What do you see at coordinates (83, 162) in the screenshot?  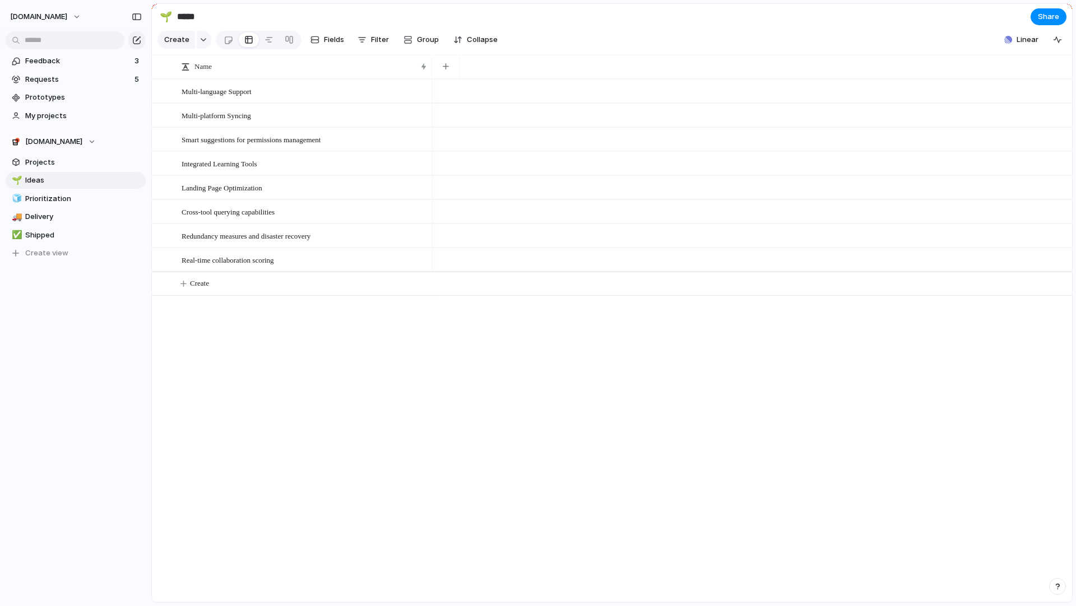 I see `span: Projects` at bounding box center [83, 162].